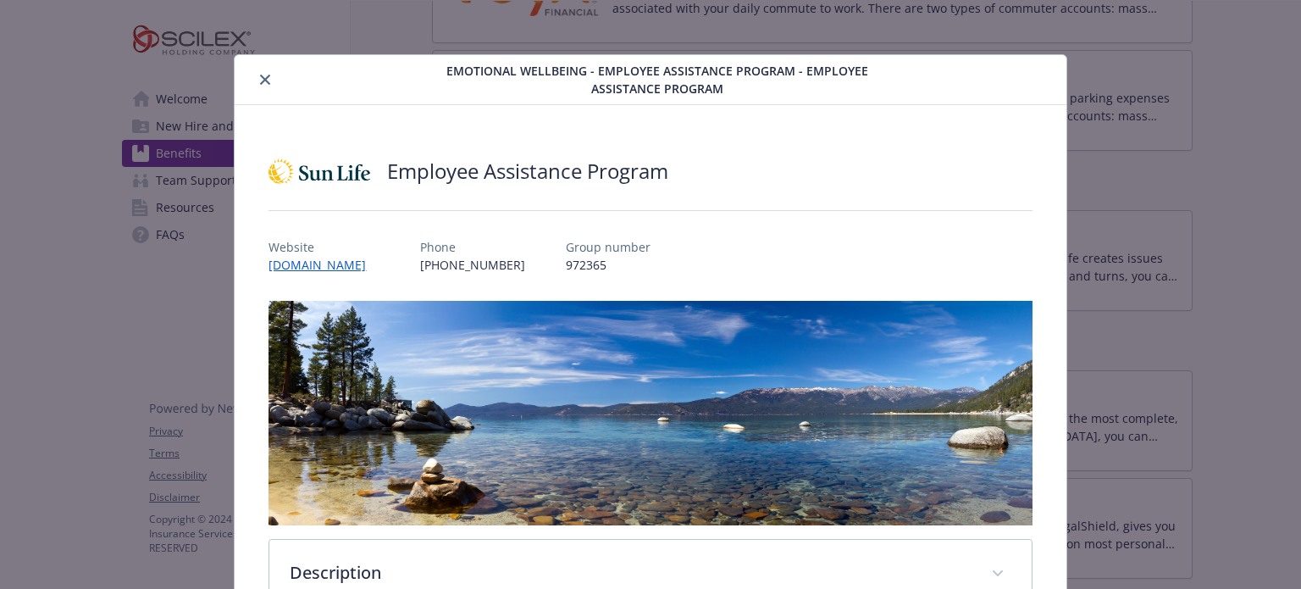  Describe the element at coordinates (473, 247) in the screenshot. I see `p: Phone` at that location.